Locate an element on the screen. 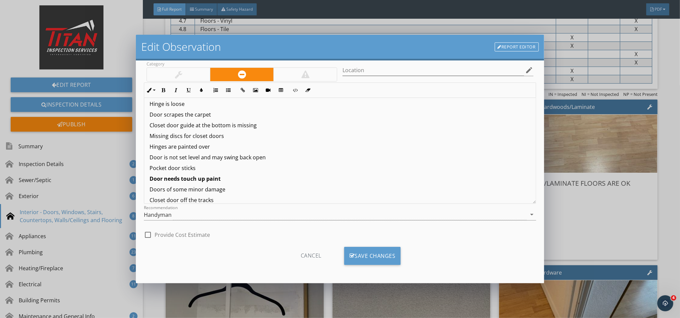 This screenshot has height=318, width=680. div: Cancel is located at coordinates (311, 256).